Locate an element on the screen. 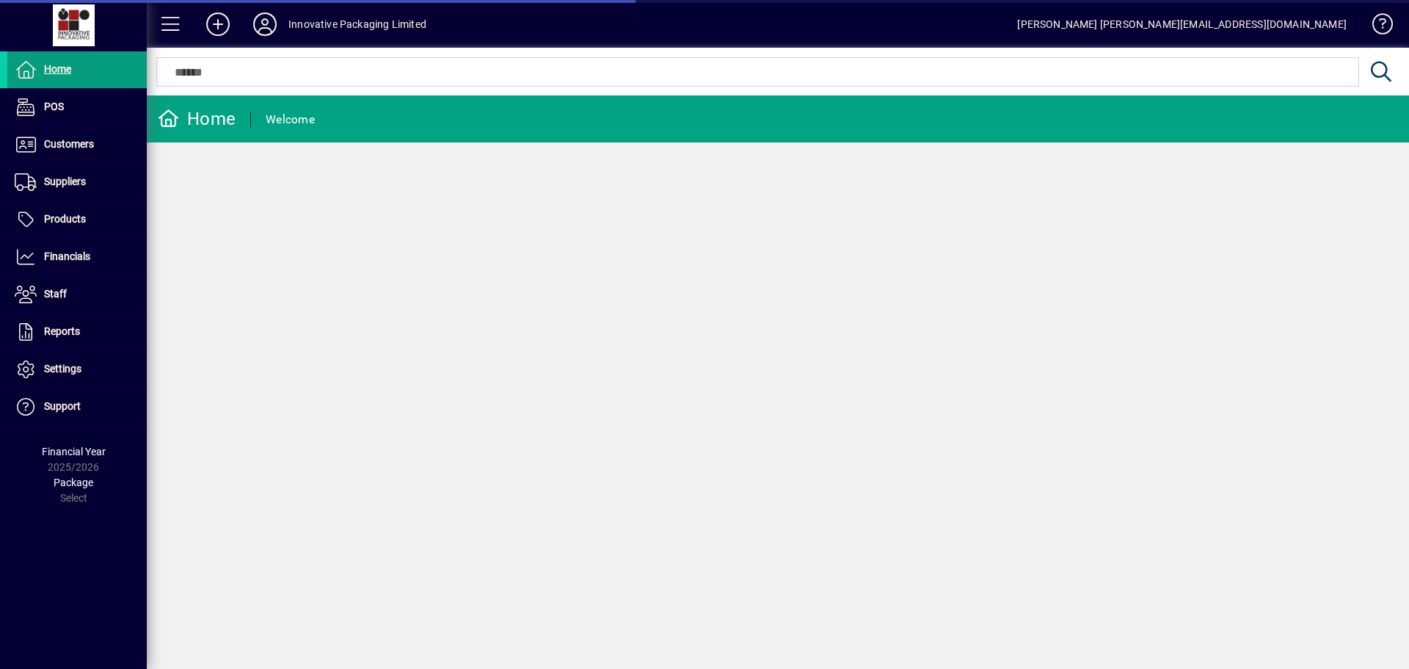  a: Staff is located at coordinates (77, 294).